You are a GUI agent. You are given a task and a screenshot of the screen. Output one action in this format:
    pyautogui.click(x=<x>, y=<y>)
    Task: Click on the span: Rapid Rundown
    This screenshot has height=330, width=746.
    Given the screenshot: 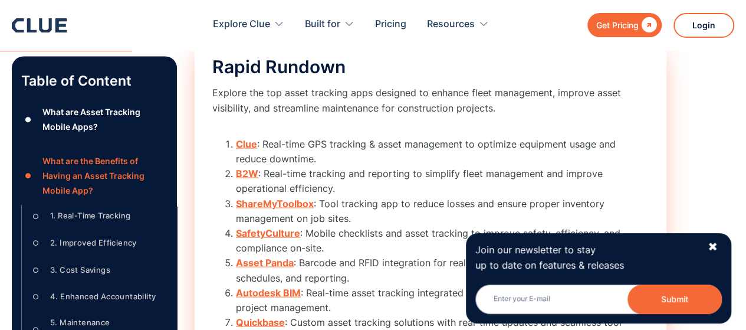 What is the action you would take?
    pyautogui.click(x=279, y=67)
    